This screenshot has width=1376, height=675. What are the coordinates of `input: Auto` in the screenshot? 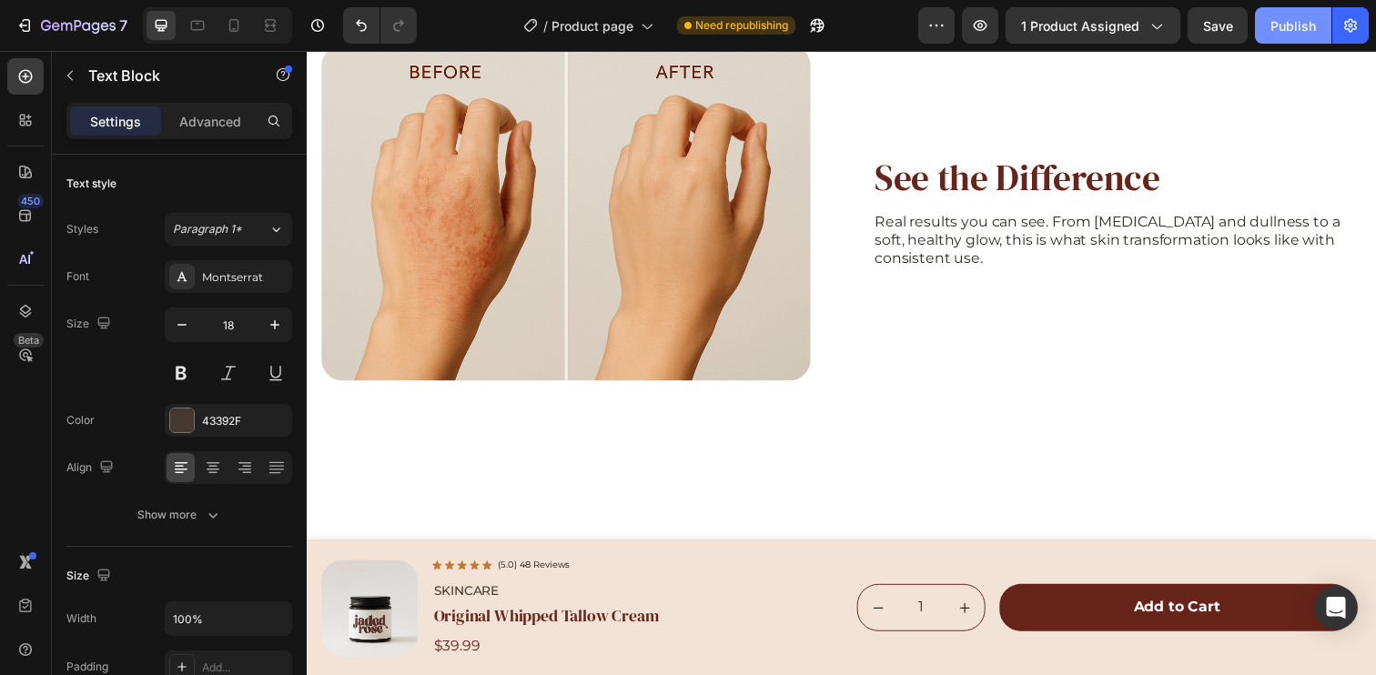 It's located at (228, 619).